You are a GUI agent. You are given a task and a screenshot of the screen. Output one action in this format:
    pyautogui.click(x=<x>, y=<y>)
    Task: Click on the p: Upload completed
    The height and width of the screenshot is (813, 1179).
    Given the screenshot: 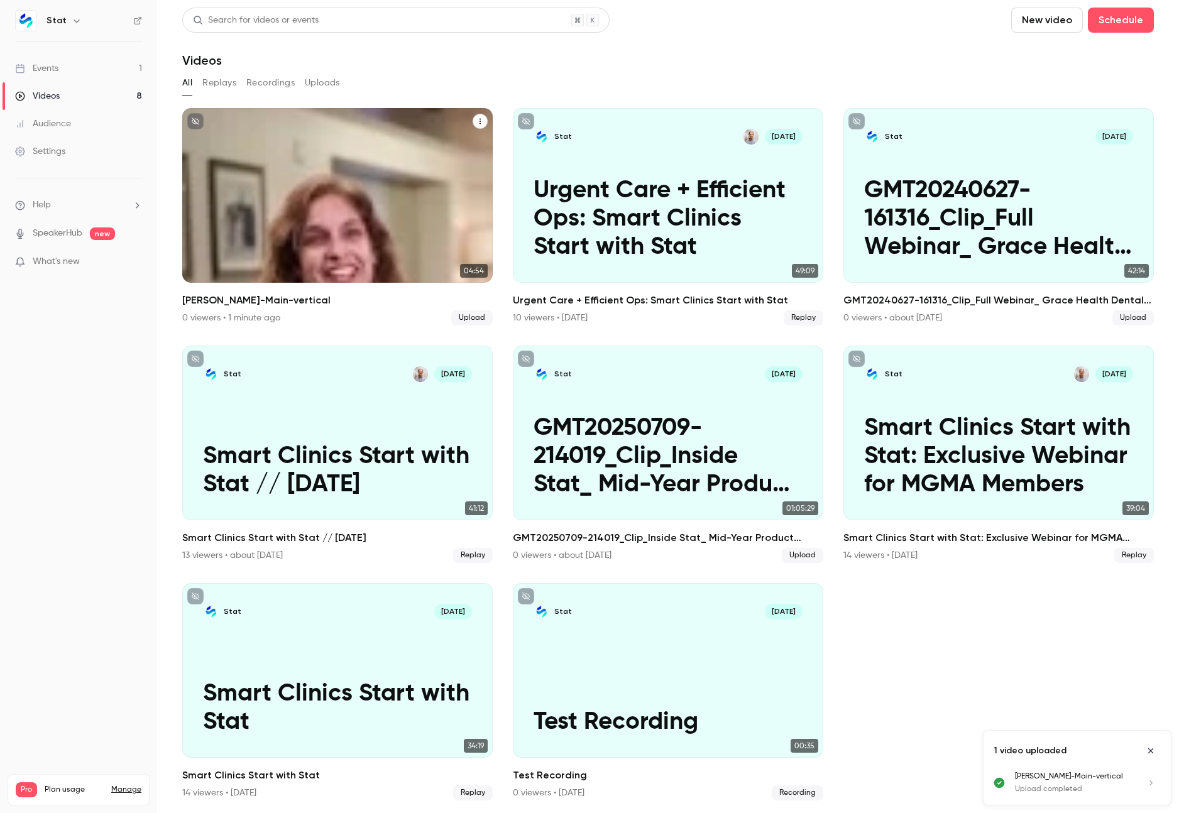 What is the action you would take?
    pyautogui.click(x=1073, y=789)
    